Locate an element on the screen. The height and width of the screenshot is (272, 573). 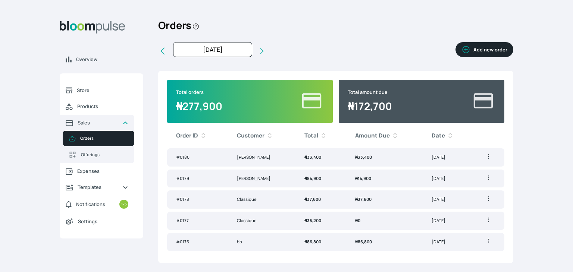
a: Settings is located at coordinates (97, 222).